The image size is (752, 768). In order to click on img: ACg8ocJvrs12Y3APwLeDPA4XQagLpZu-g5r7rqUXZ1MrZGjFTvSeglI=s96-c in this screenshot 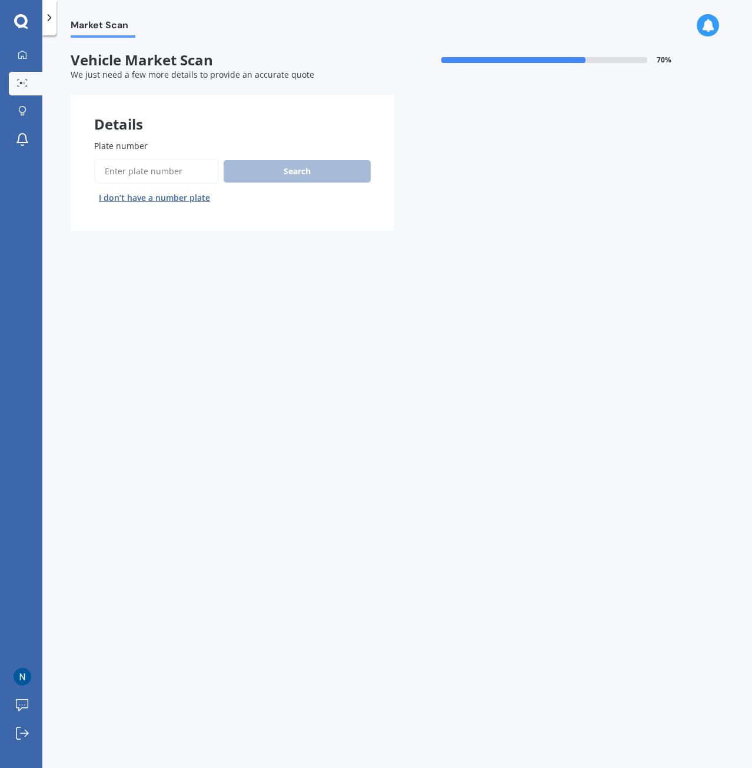, I will do `click(22, 676)`.